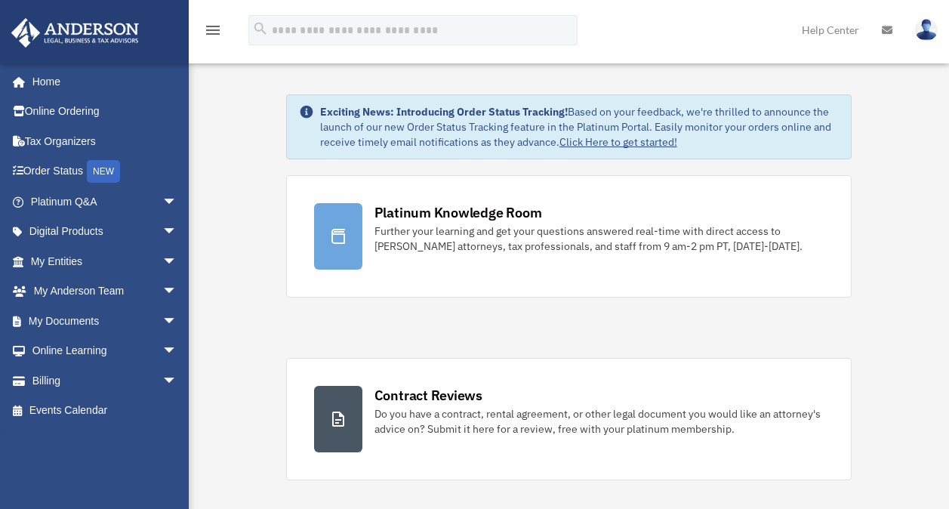 This screenshot has height=509, width=949. What do you see at coordinates (458, 212) in the screenshot?
I see `div: Platinum Knowledge Room` at bounding box center [458, 212].